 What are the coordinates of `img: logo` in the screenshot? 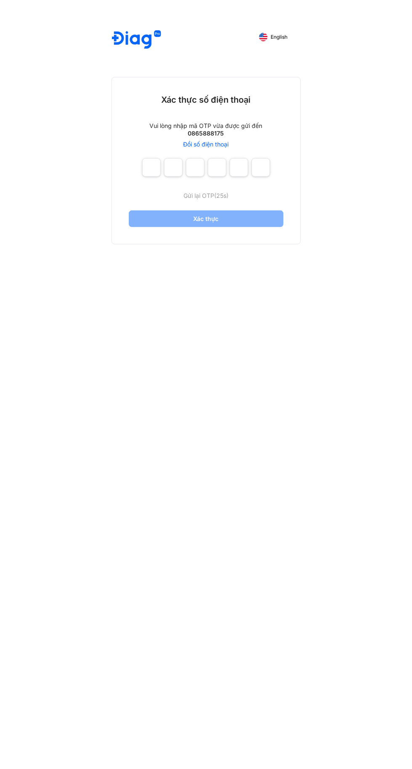 It's located at (136, 40).